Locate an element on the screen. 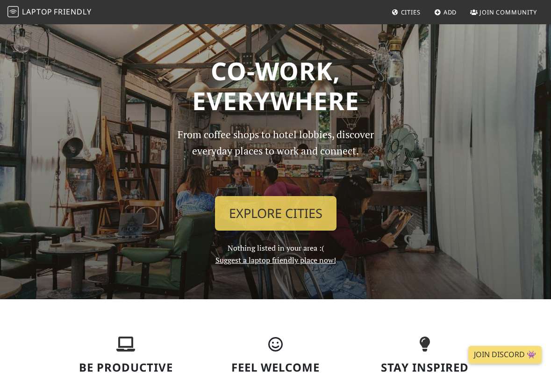  img: LaptopFriendly is located at coordinates (13, 12).